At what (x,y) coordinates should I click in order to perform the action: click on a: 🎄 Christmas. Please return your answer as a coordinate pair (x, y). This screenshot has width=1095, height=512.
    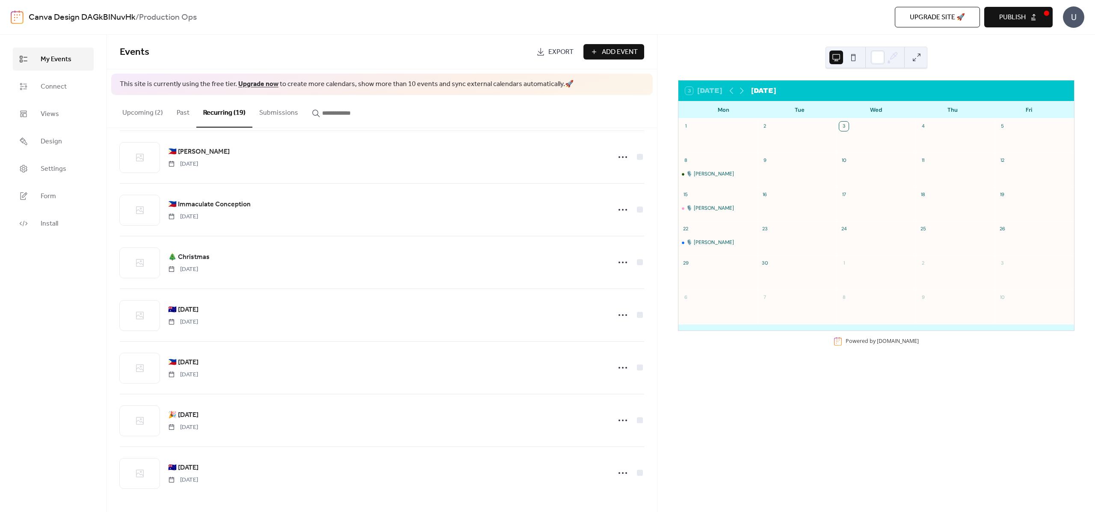
    Looking at the image, I should click on (189, 257).